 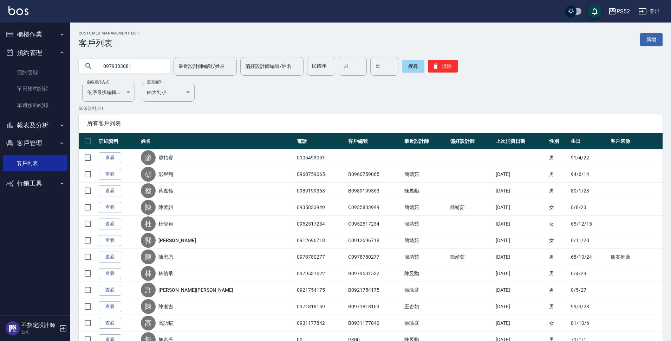 What do you see at coordinates (375, 306) in the screenshot?
I see `td: B0971818169` at bounding box center [375, 306].